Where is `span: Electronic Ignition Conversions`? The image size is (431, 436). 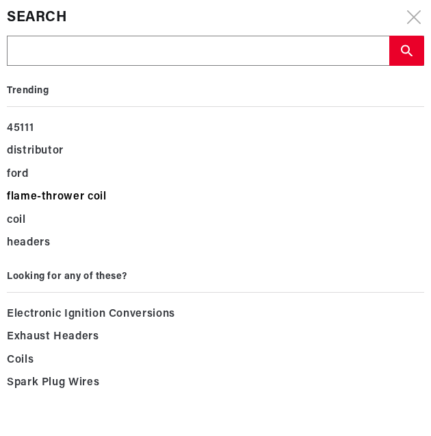
span: Electronic Ignition Conversions is located at coordinates (91, 314).